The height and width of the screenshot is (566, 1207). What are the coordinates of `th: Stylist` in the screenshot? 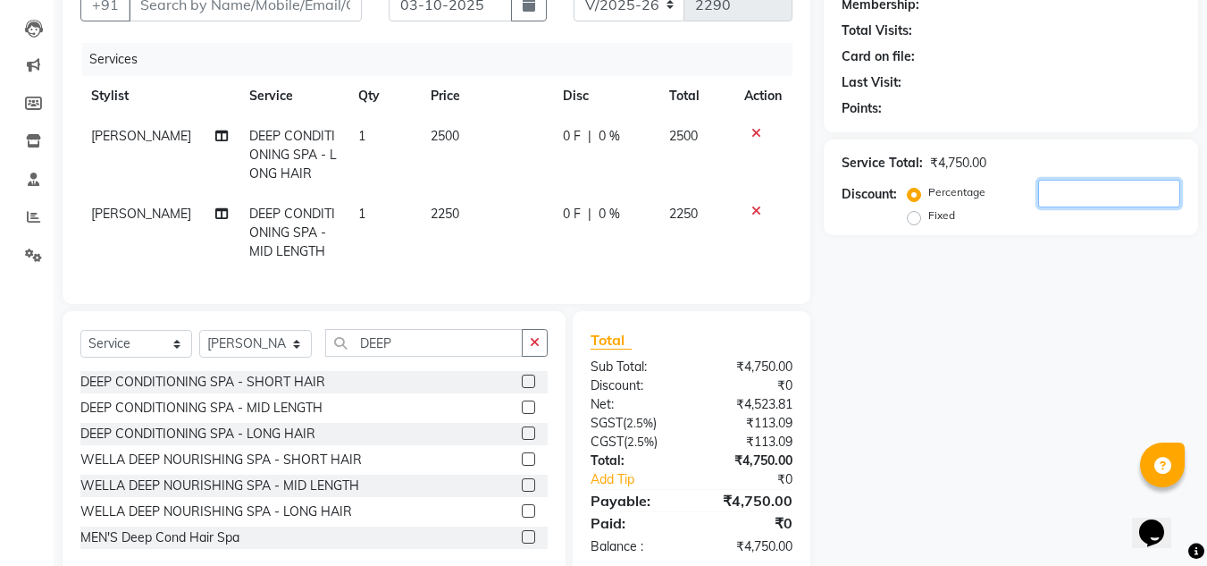 It's located at (159, 96).